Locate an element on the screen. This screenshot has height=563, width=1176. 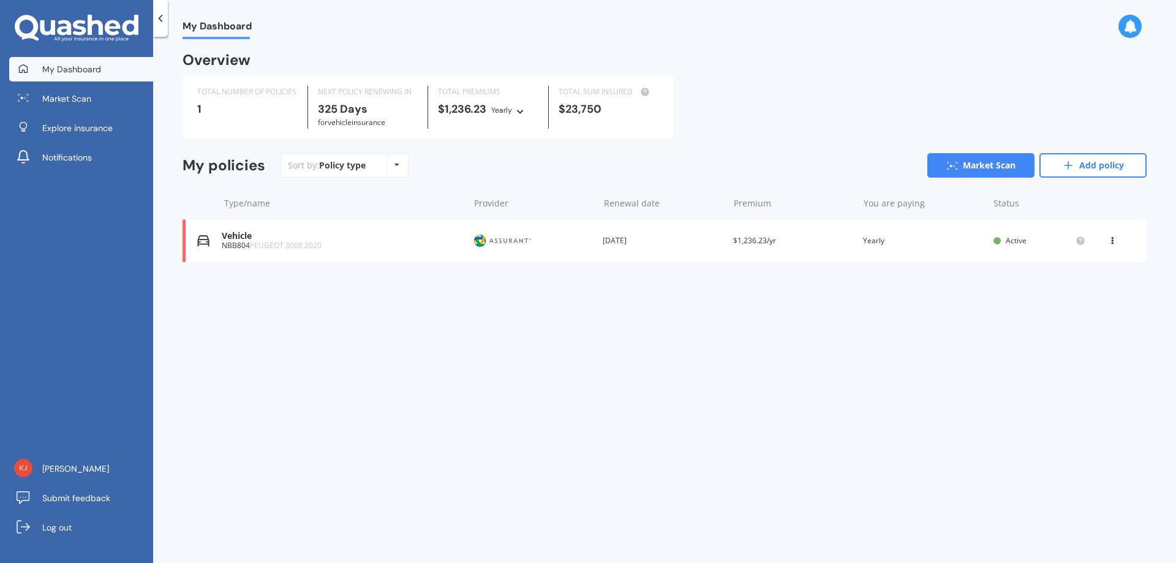
div: NEXT POLICY RENEWING IN is located at coordinates (368, 92).